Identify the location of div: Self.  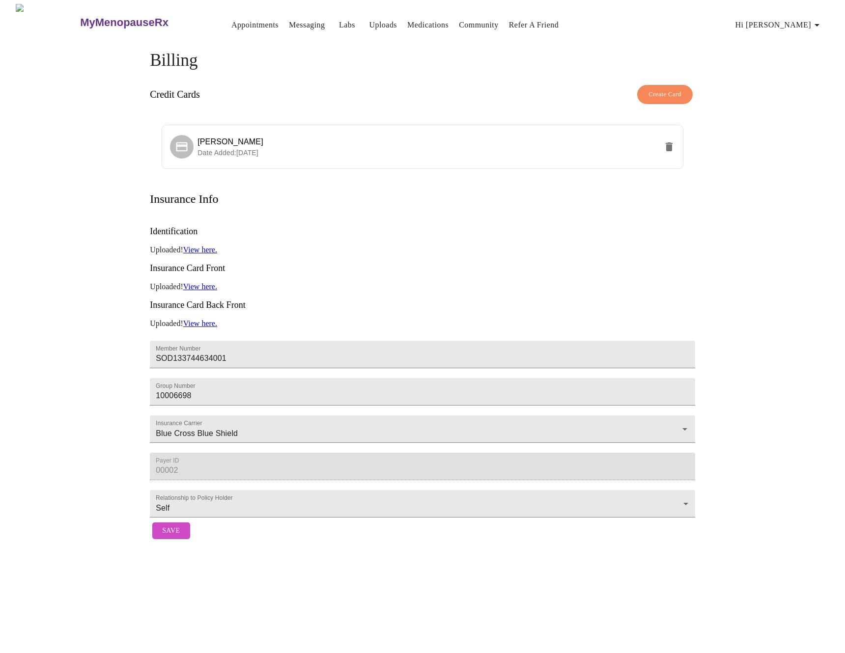
(422, 504).